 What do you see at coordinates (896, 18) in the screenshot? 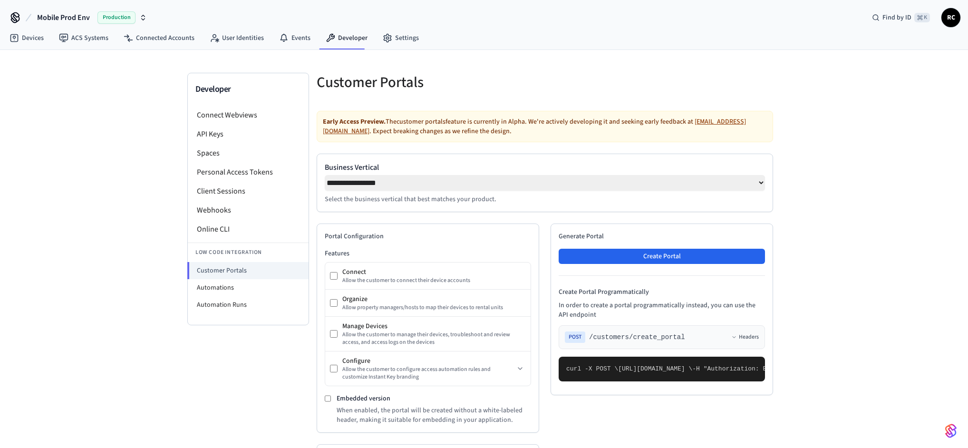
I see `span: Find by ID` at bounding box center [896, 18].